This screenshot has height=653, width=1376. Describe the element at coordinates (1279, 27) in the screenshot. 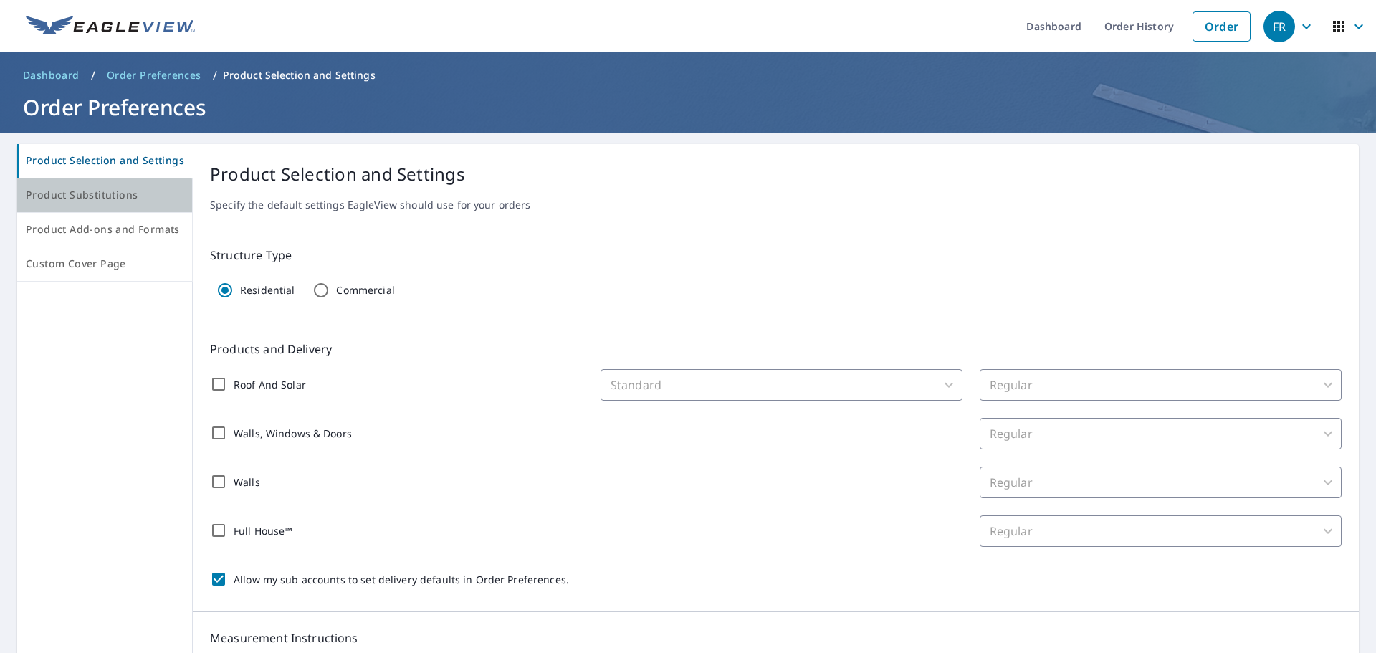

I see `div: FR` at that location.